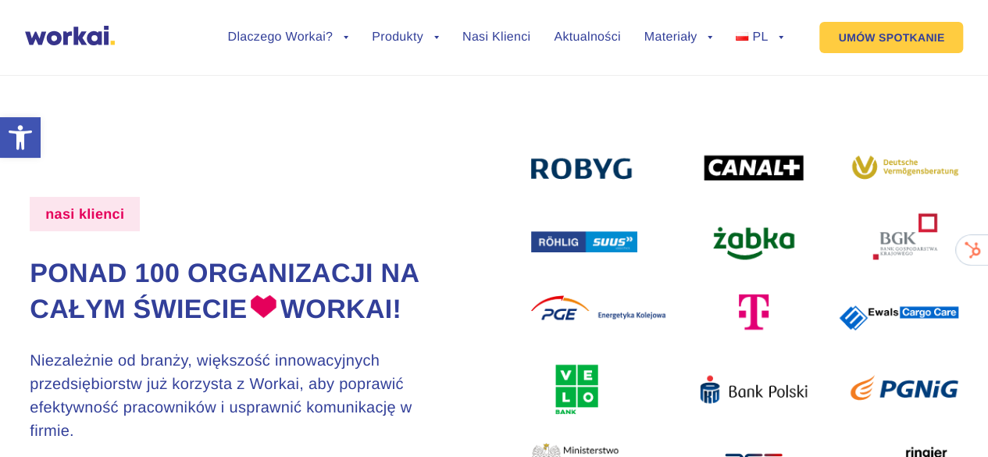 The width and height of the screenshot is (988, 457). I want to click on a: Produkty, so click(405, 38).